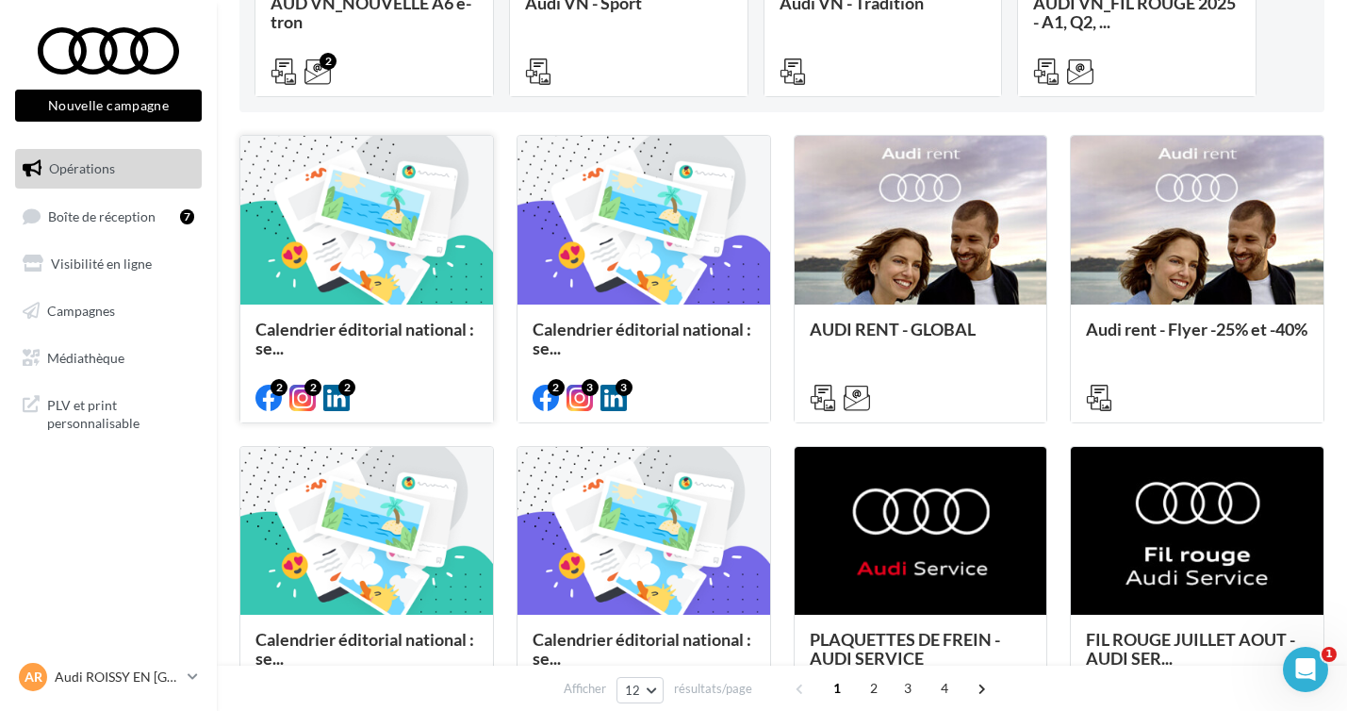  Describe the element at coordinates (33, 677) in the screenshot. I see `span: AR` at that location.